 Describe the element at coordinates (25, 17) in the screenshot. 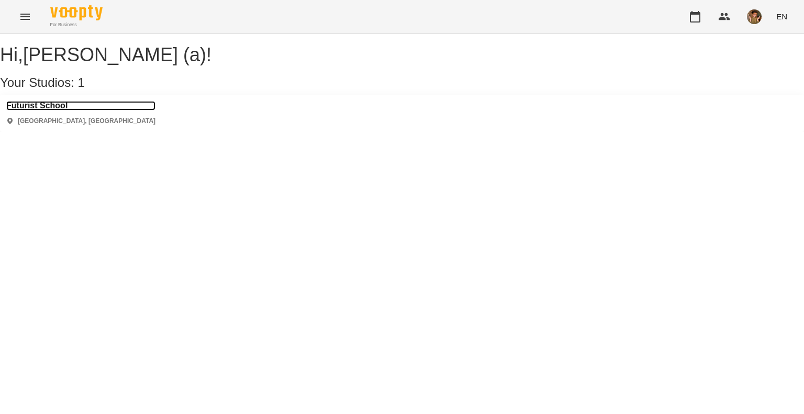

I see `button: Menu` at that location.